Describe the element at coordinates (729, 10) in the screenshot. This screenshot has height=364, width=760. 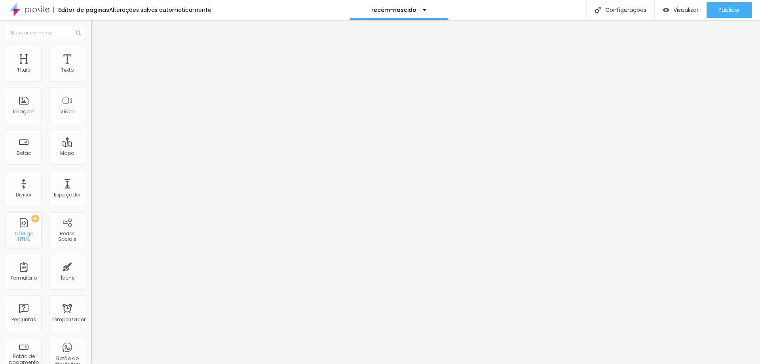
I see `button: Publicar` at that location.